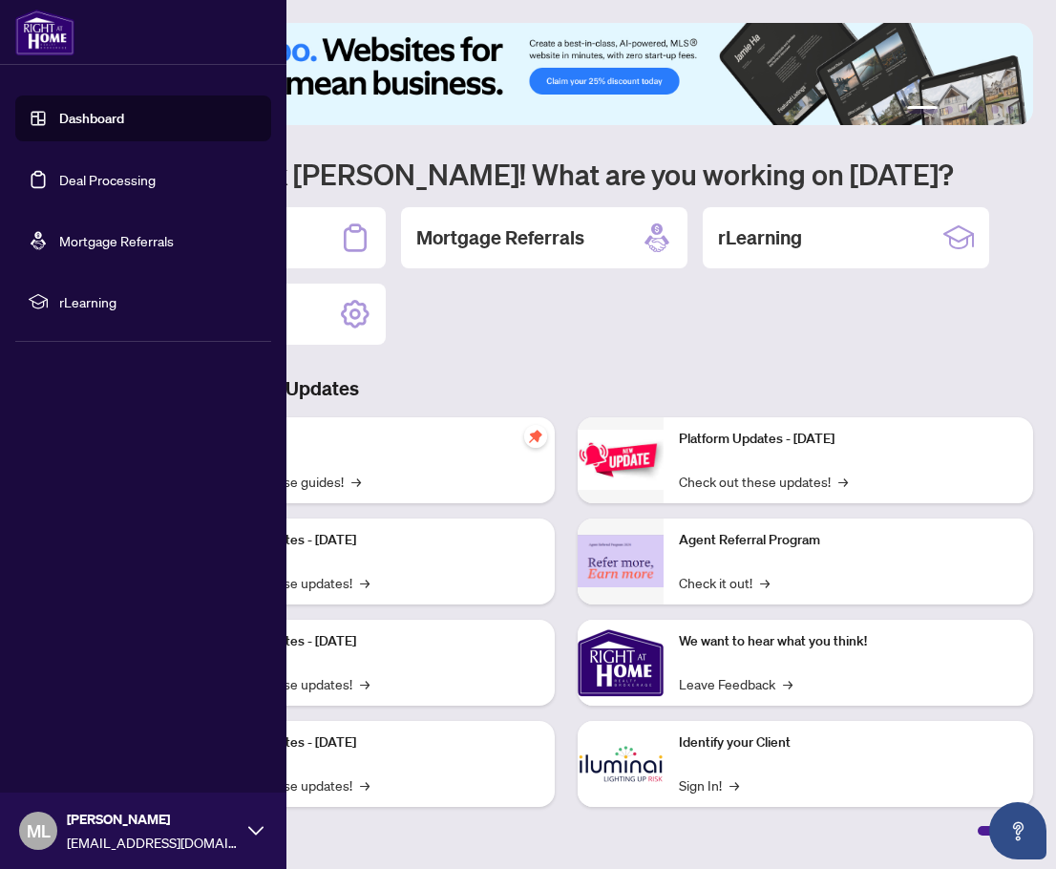 The image size is (1056, 869). I want to click on p: Self-Help, so click(369, 439).